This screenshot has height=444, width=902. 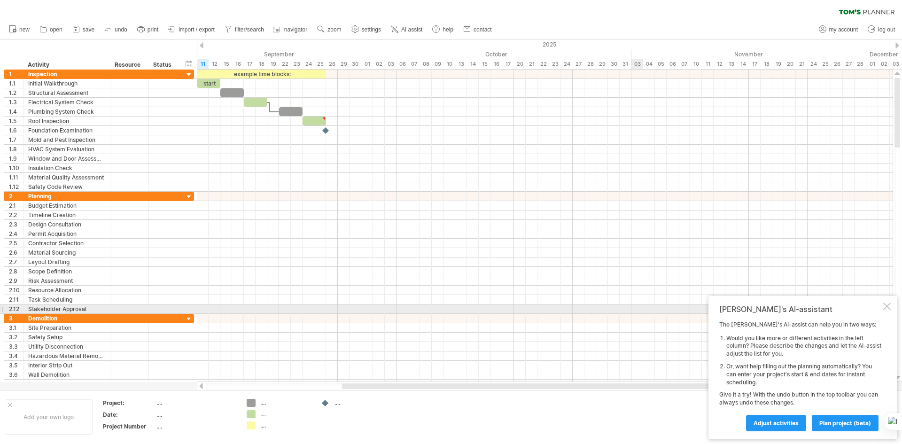 What do you see at coordinates (67, 346) in the screenshot?
I see `div: Utility Disconnection` at bounding box center [67, 346].